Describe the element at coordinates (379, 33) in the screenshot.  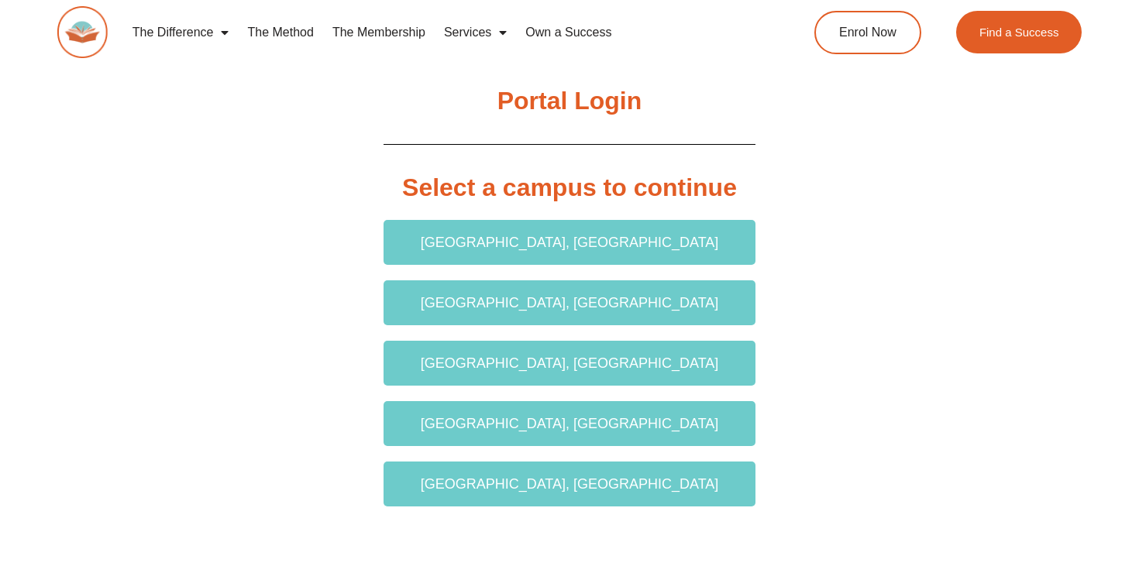
I see `a: The Membership` at that location.